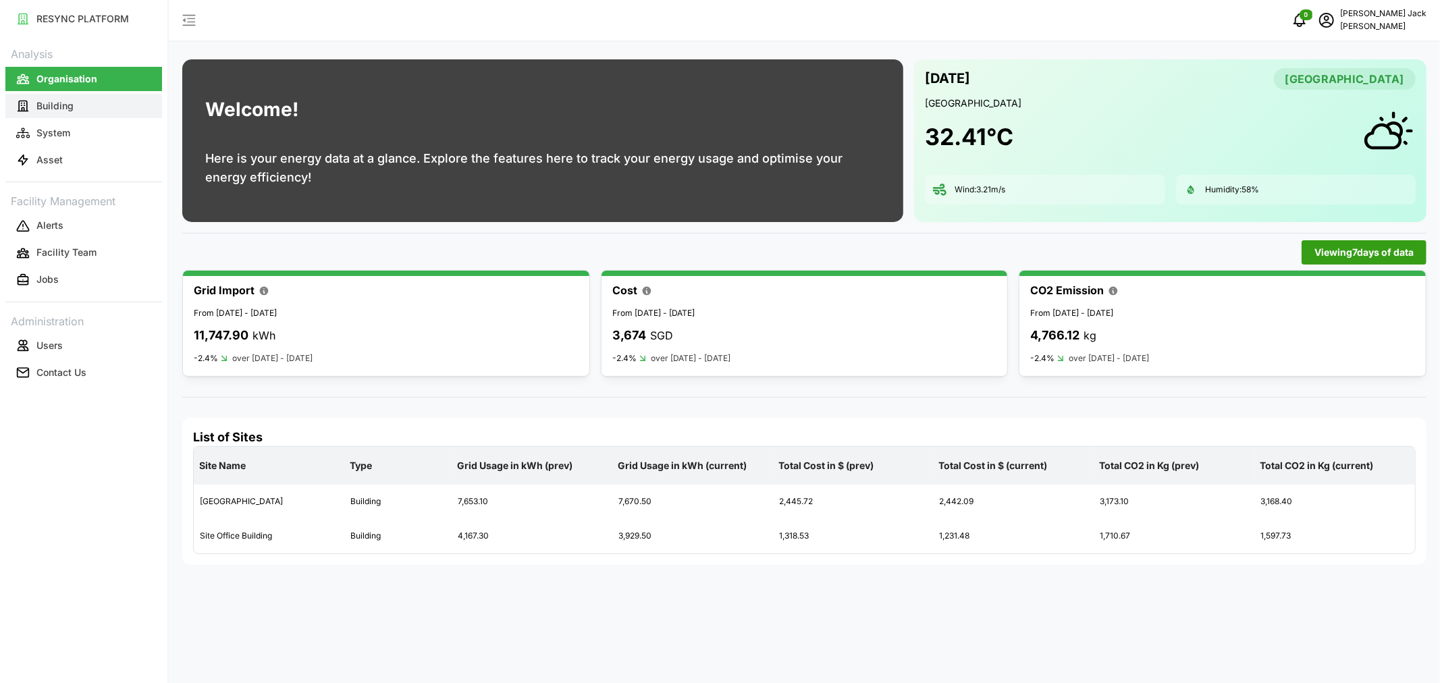 The height and width of the screenshot is (683, 1440). I want to click on div: 7,670.50, so click(693, 502).